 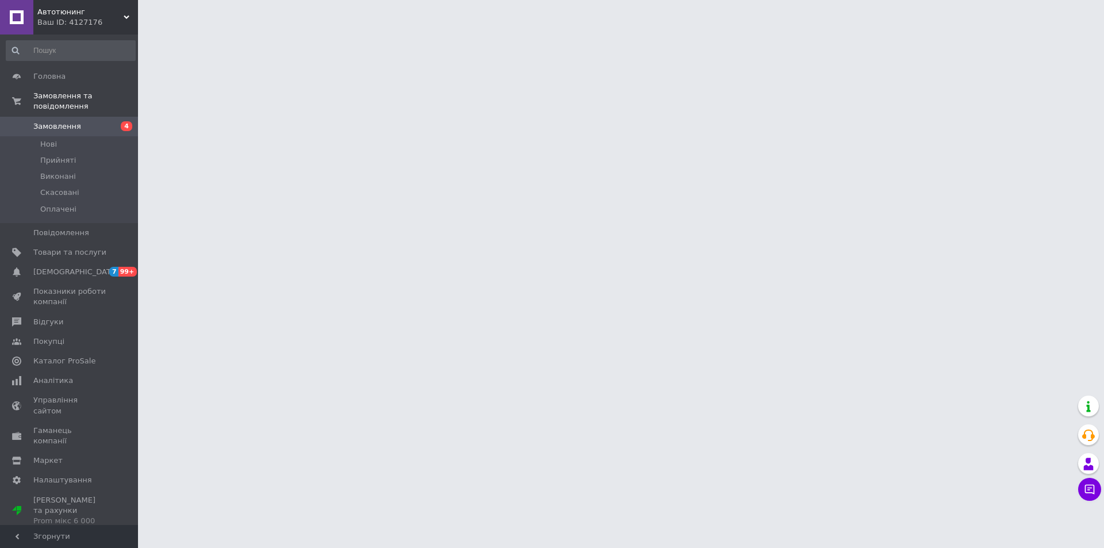 I want to click on span: 7, so click(x=114, y=271).